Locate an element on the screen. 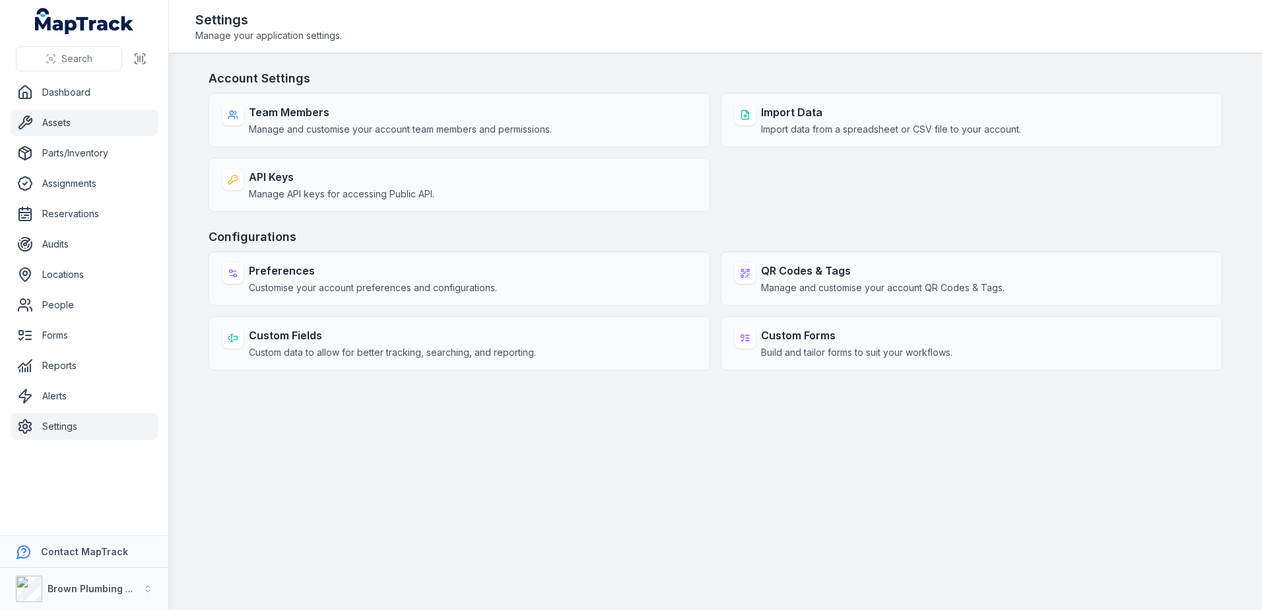 This screenshot has width=1262, height=610. h3: Account Settings is located at coordinates (715, 79).